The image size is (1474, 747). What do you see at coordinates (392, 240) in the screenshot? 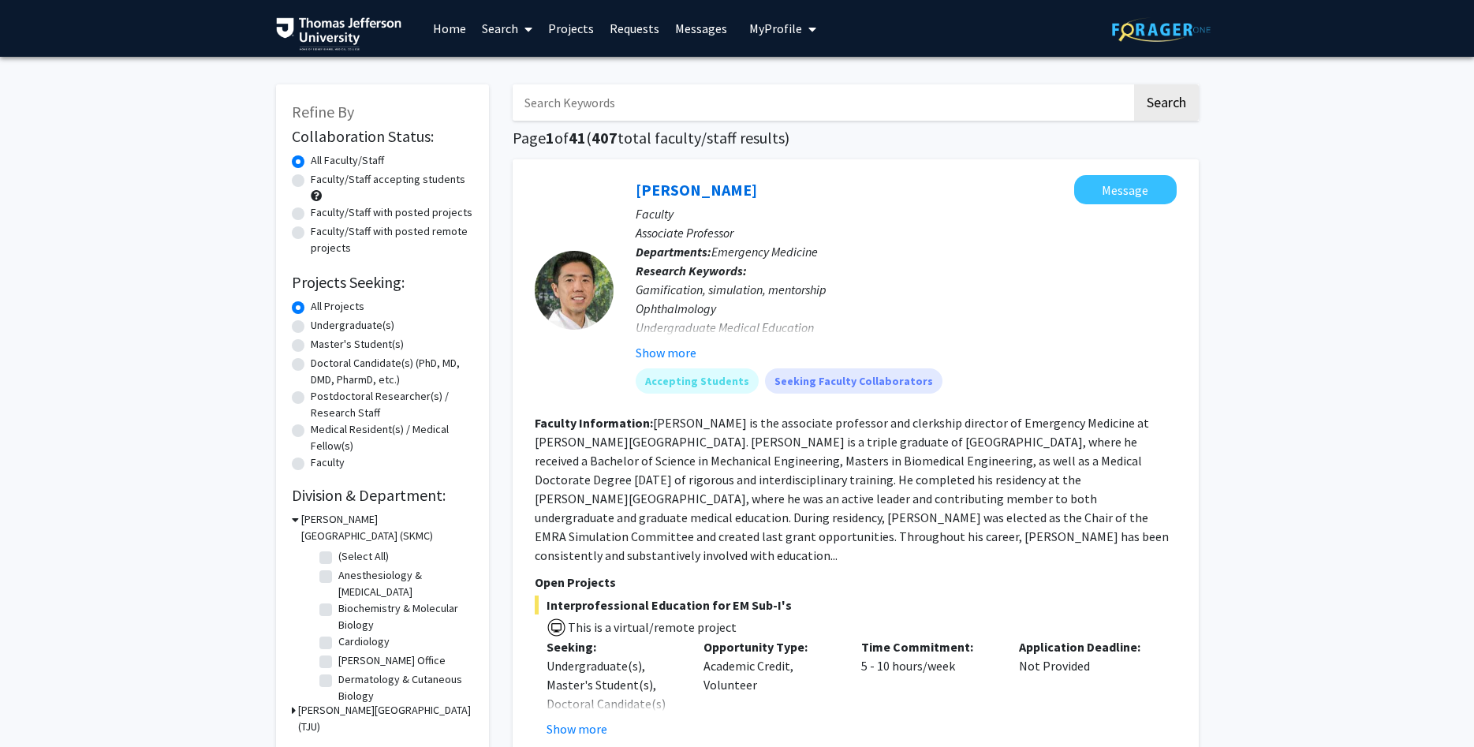
I see `label: Faculty/Staff with posted remote projects` at bounding box center [392, 240].